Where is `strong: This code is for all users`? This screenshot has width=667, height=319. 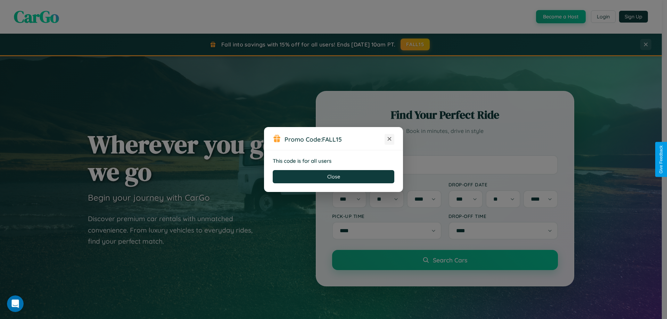
strong: This code is for all users is located at coordinates (302, 161).